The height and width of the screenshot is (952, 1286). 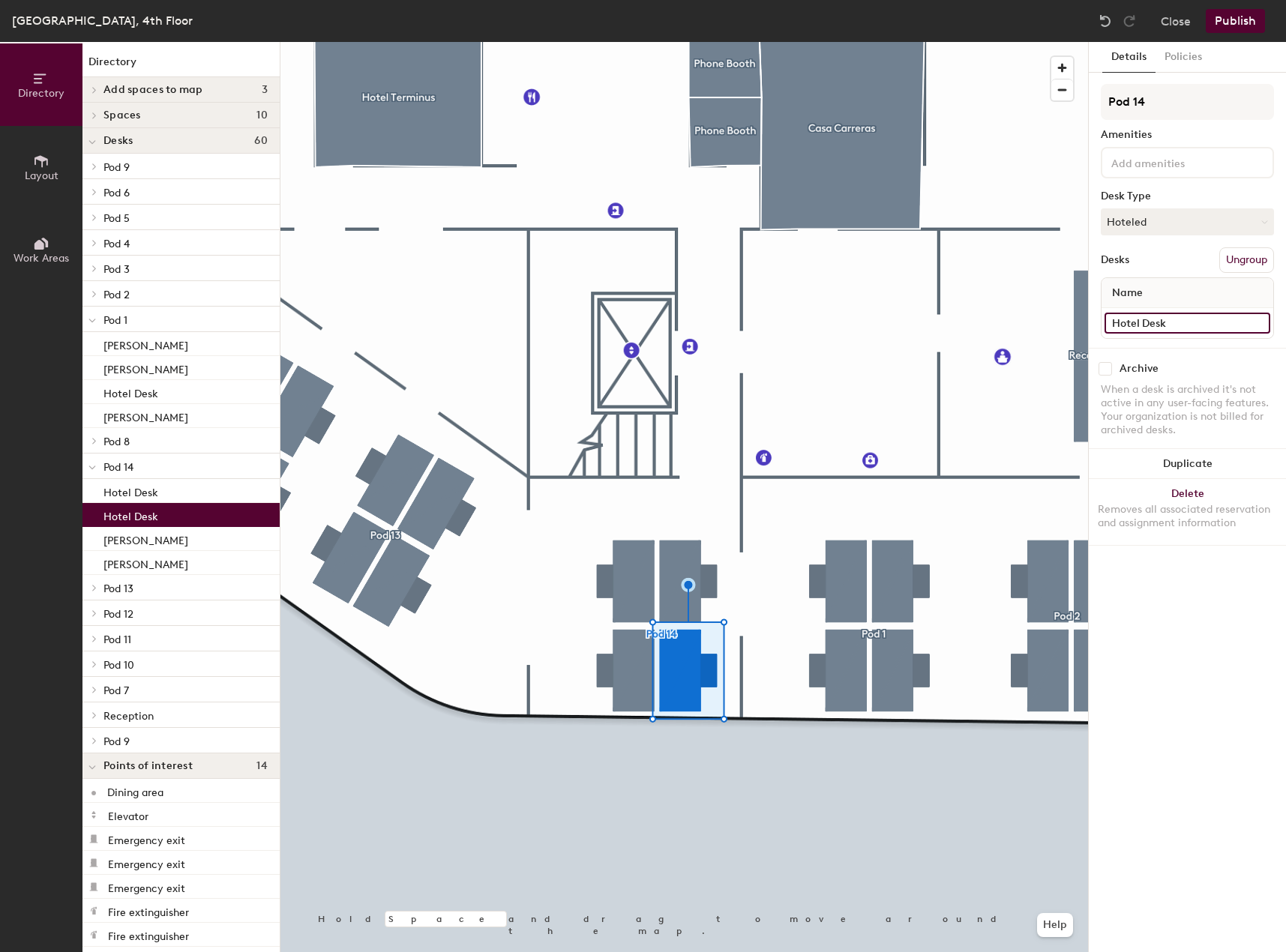 What do you see at coordinates (1187, 197) in the screenshot?
I see `div: Desk Type` at bounding box center [1187, 197].